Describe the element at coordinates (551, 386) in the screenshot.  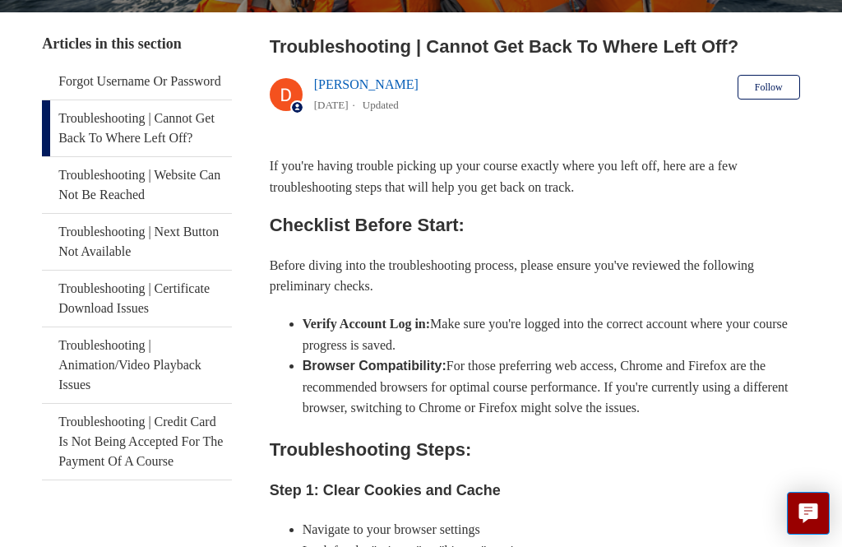
I see `li: For those preferring web access, Chrome and Firefox are the recommended browsers for optimal cour...` at that location.